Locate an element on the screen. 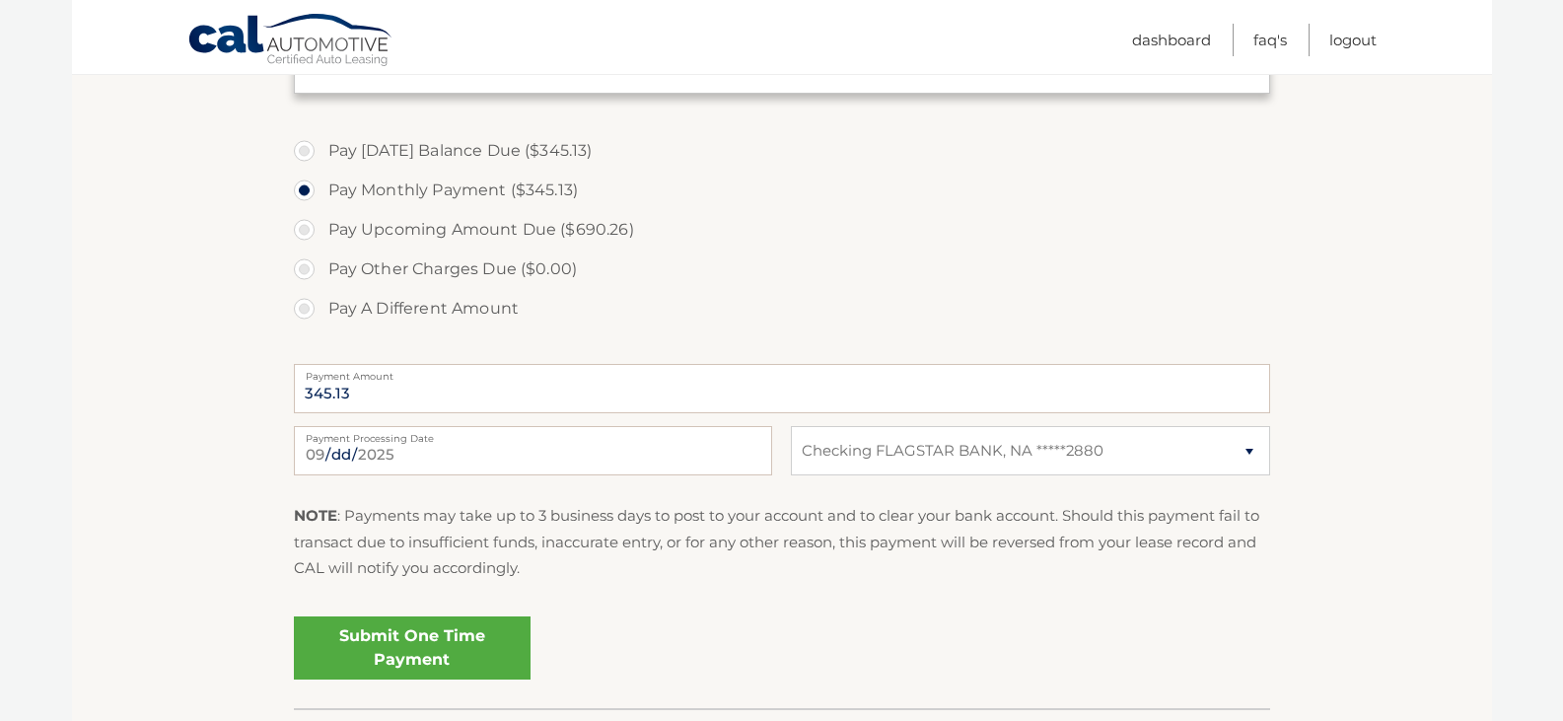 The height and width of the screenshot is (721, 1563). label: Payment Amount is located at coordinates (782, 372).